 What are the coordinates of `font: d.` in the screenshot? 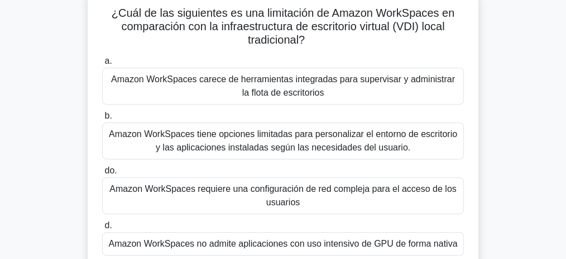 It's located at (108, 225).